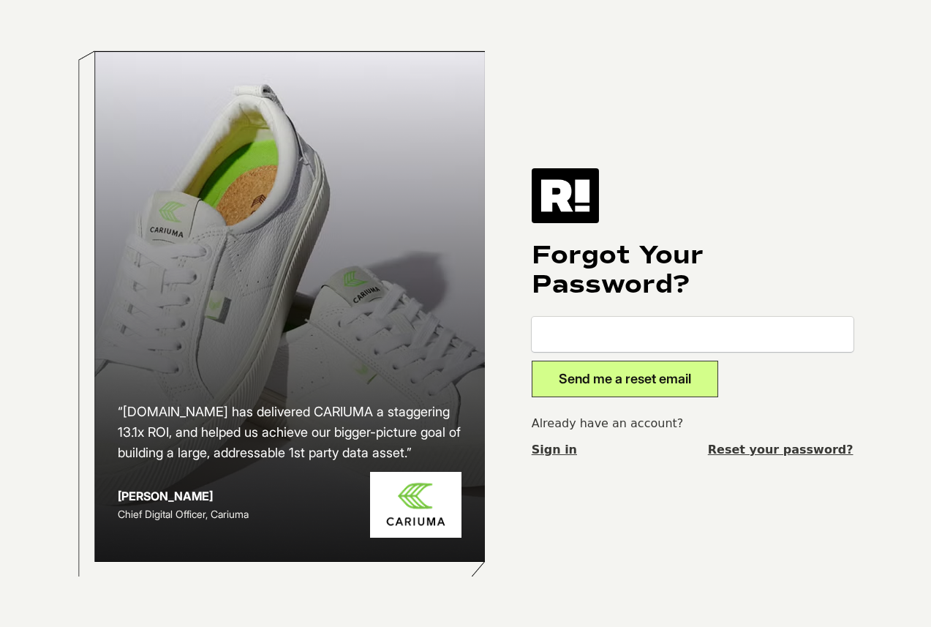  I want to click on a: Reset your password?, so click(781, 450).